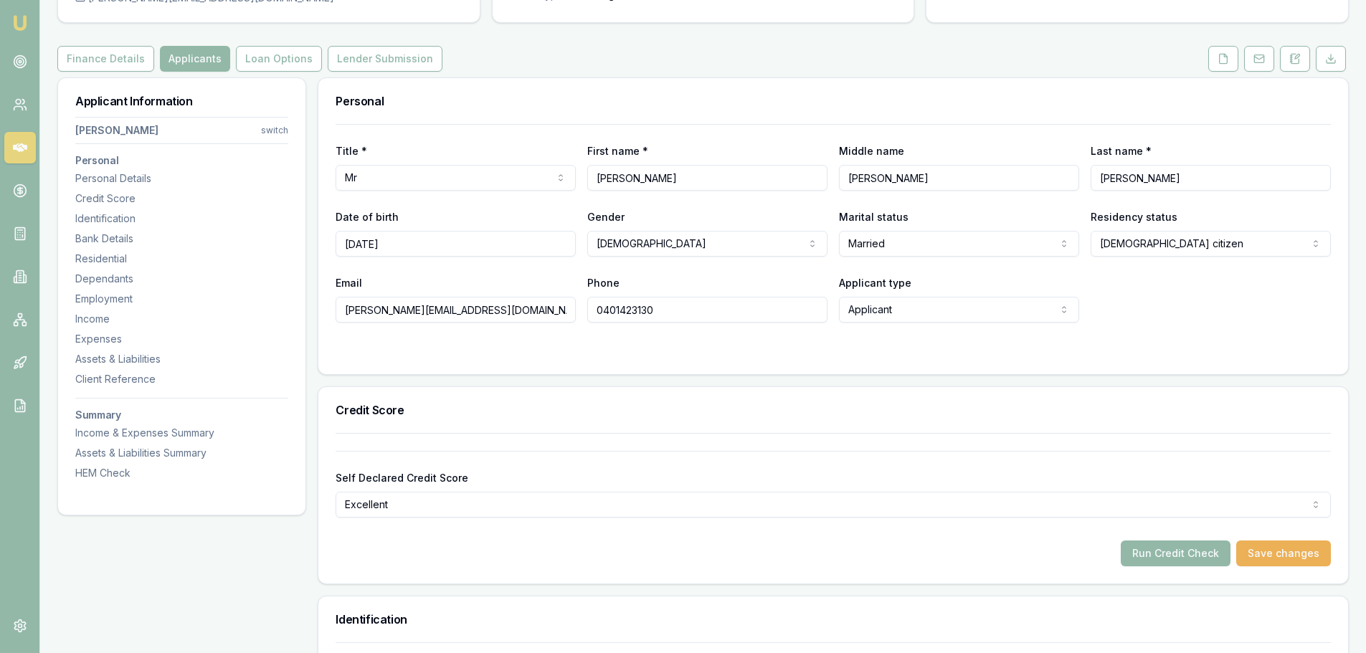 This screenshot has width=1366, height=653. What do you see at coordinates (834, 410) in the screenshot?
I see `h3: Credit Score` at bounding box center [834, 410].